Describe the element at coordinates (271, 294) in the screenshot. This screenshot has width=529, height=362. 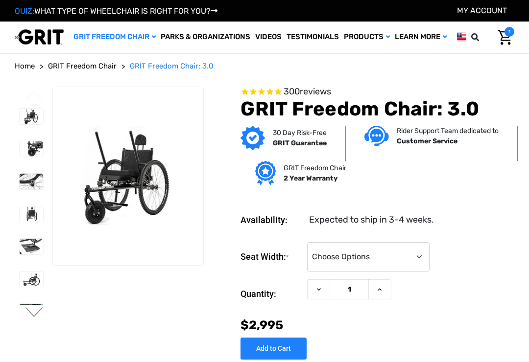
I see `label: Quantity:` at that location.